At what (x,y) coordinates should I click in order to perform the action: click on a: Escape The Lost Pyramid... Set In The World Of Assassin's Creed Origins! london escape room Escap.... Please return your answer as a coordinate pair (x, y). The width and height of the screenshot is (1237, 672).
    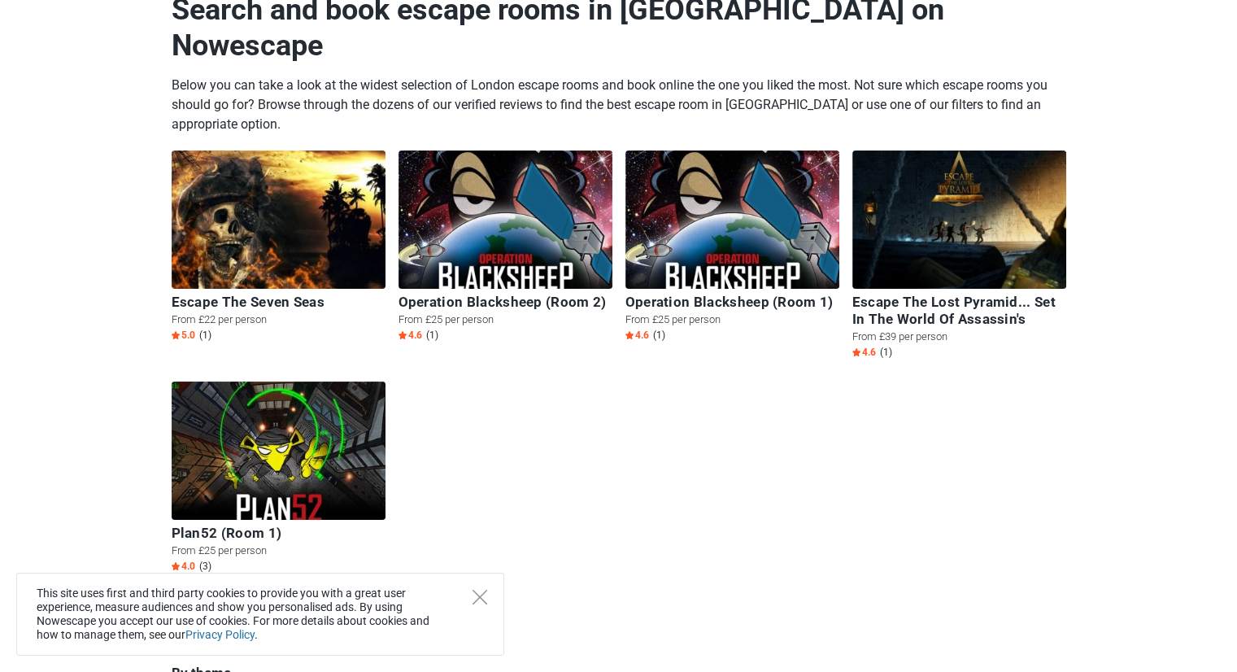
    Looking at the image, I should click on (959, 256).